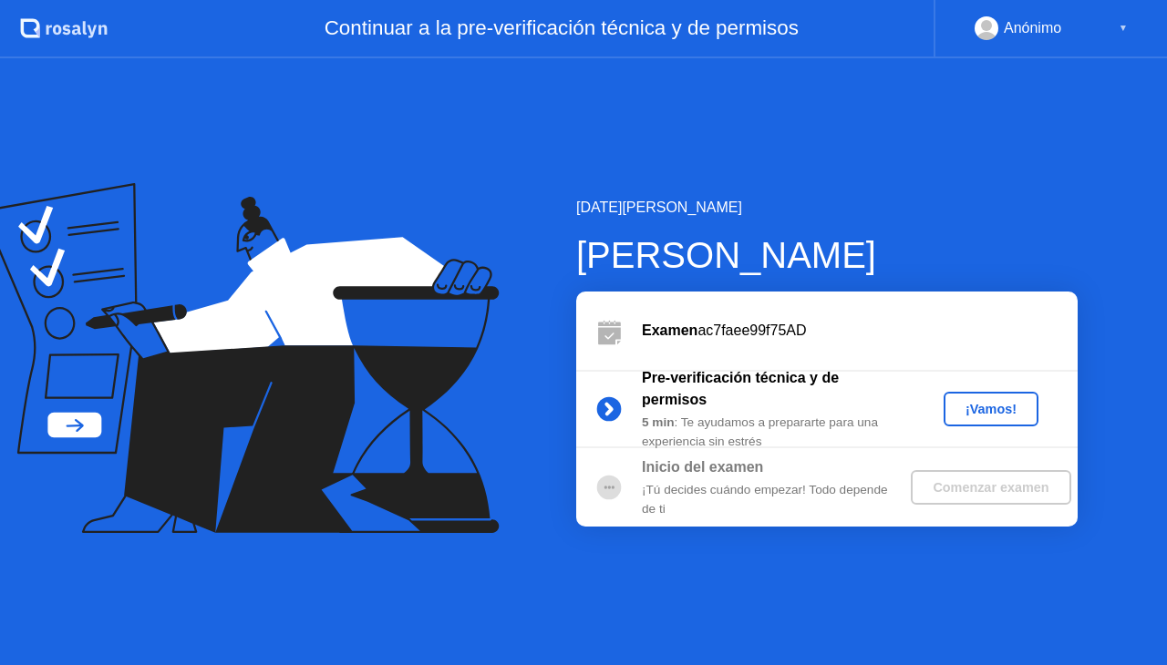  What do you see at coordinates (669, 330) in the screenshot?
I see `b: Examen` at bounding box center [669, 330].